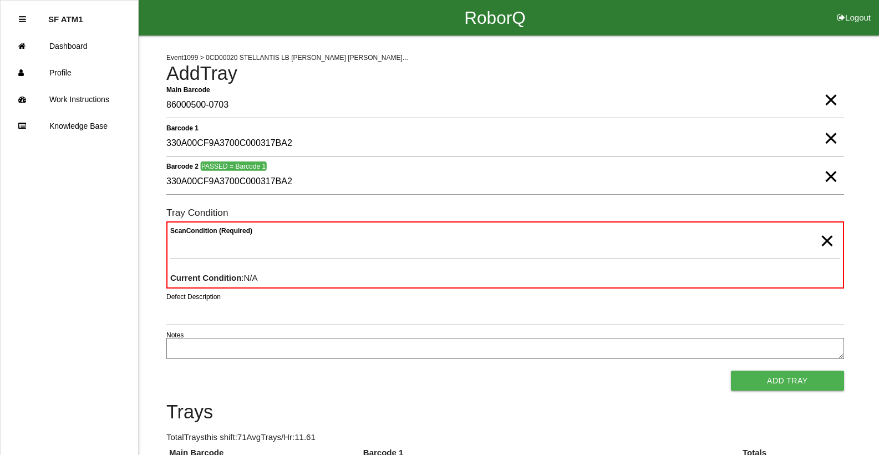  I want to click on p: Total Trays this shift: 71 Avg Trays /Hr: 11.61, so click(505, 437).